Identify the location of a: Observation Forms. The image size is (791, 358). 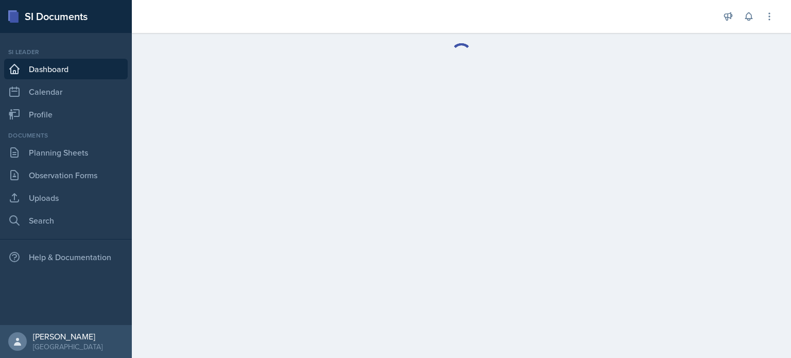
(66, 175).